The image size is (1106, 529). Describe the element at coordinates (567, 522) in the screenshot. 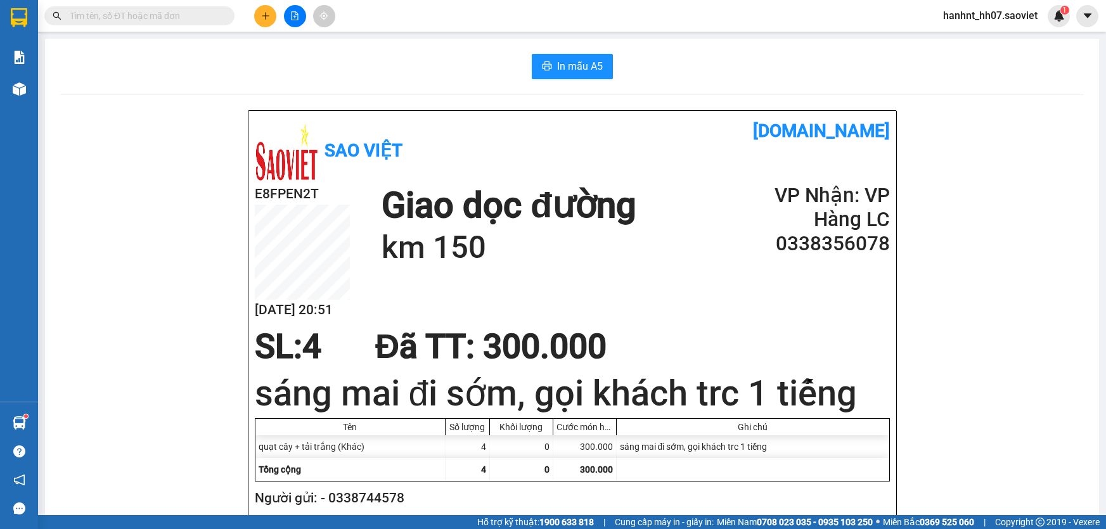

I see `strong: 1900 633 818` at that location.